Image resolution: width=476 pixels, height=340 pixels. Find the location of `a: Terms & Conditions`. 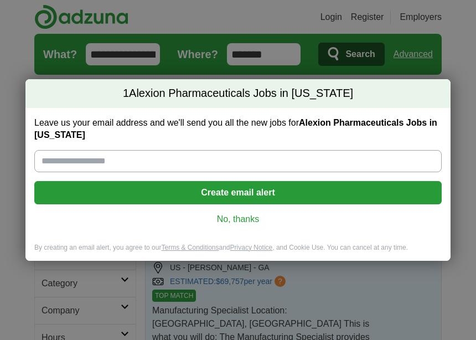

a: Terms & Conditions is located at coordinates (190, 248).